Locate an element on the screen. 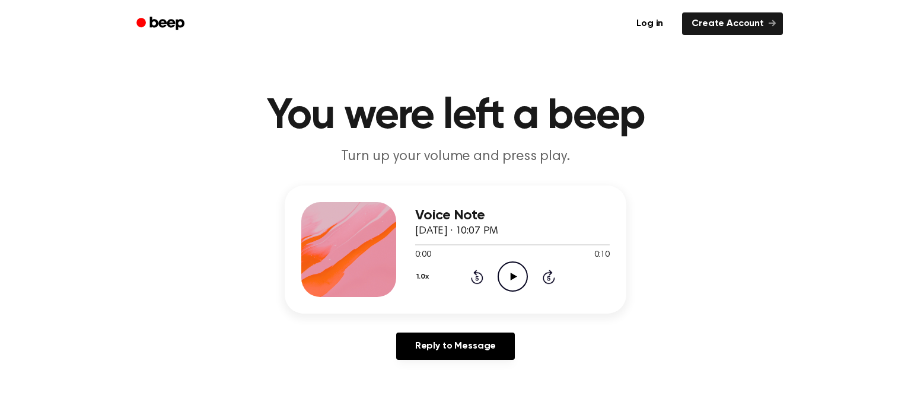 This screenshot has height=412, width=911. a: Log in is located at coordinates (649, 24).